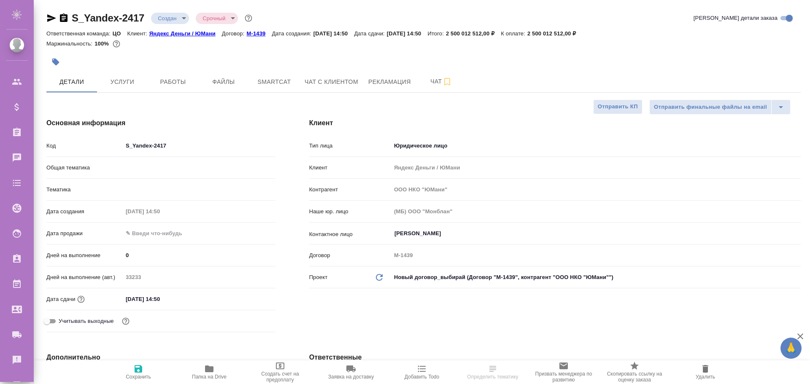  Describe the element at coordinates (84, 190) in the screenshot. I see `p: Тематика` at that location.